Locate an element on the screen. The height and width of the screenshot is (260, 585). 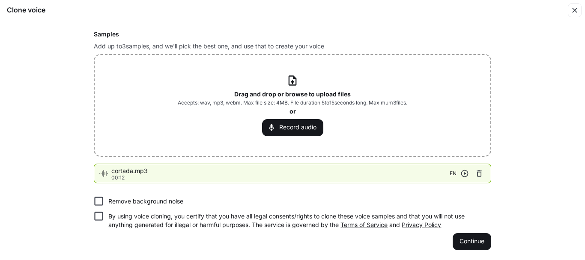
b: or is located at coordinates (293, 111).